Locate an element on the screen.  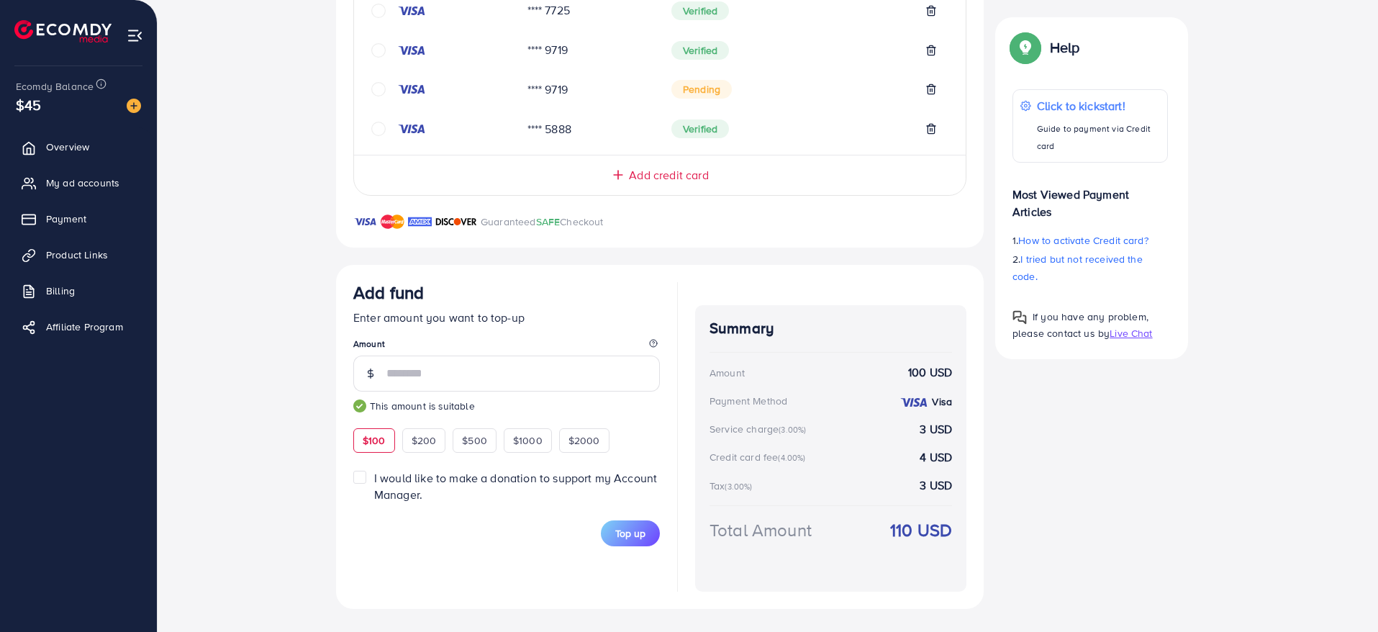
span: $200 is located at coordinates (424, 440).